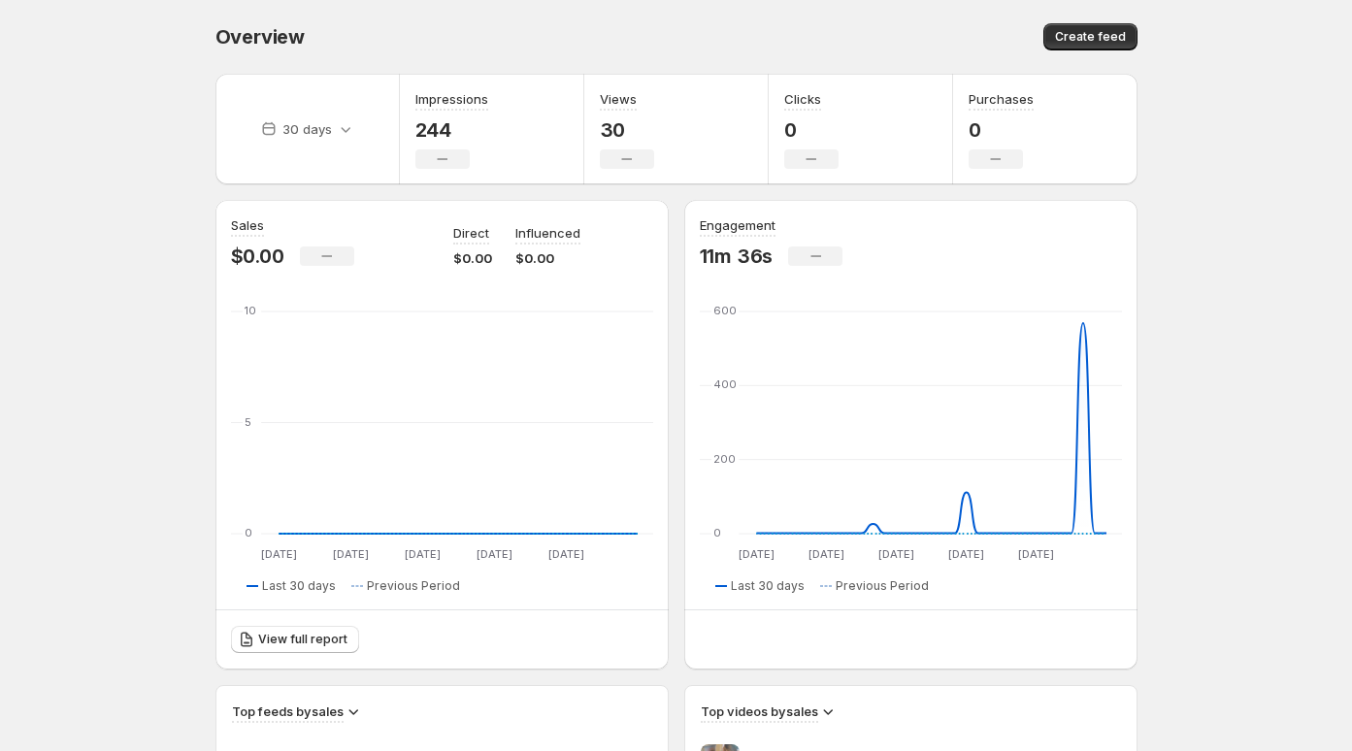 This screenshot has height=751, width=1352. Describe the element at coordinates (759, 712) in the screenshot. I see `h3: Top videos by sales` at that location.